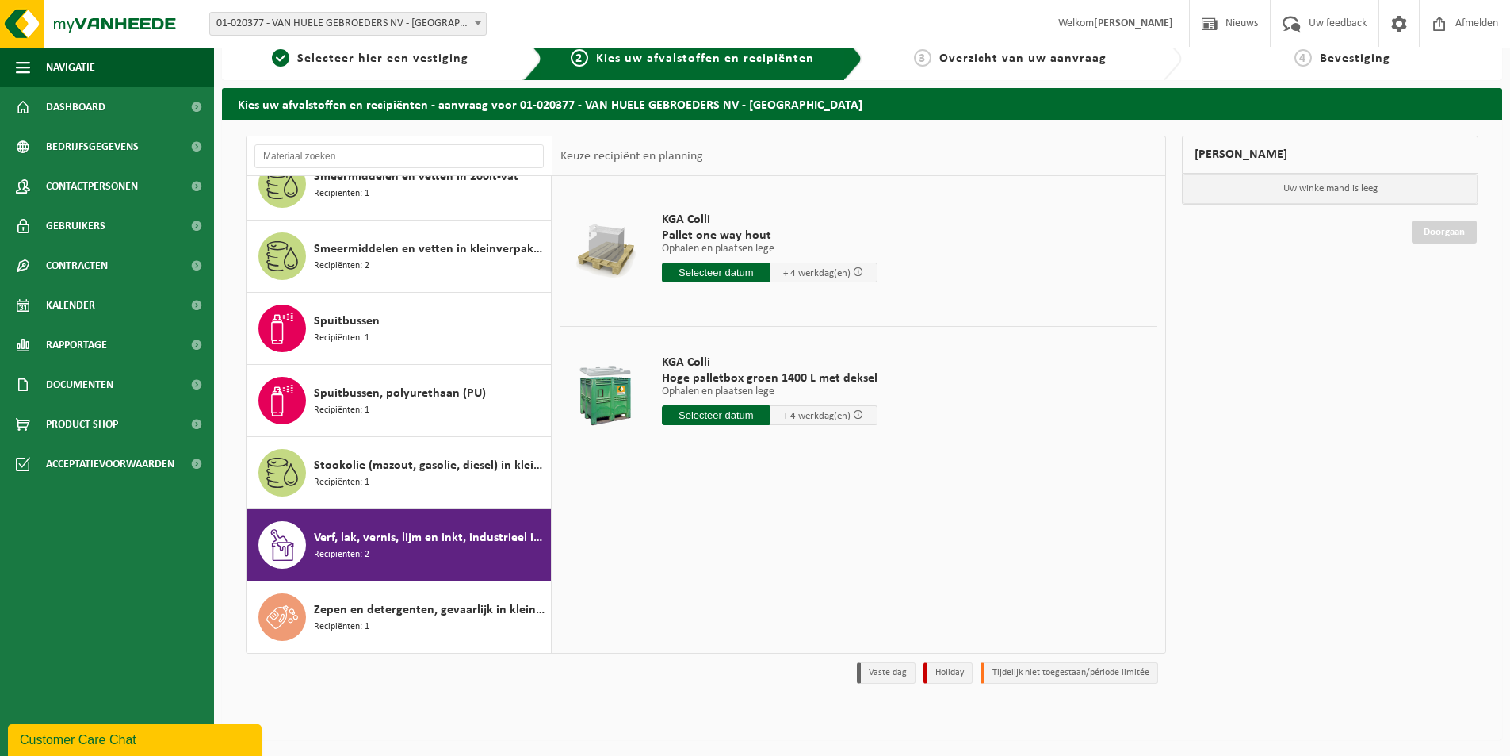 The width and height of the screenshot is (1510, 756). I want to click on span: Navigatie, so click(71, 67).